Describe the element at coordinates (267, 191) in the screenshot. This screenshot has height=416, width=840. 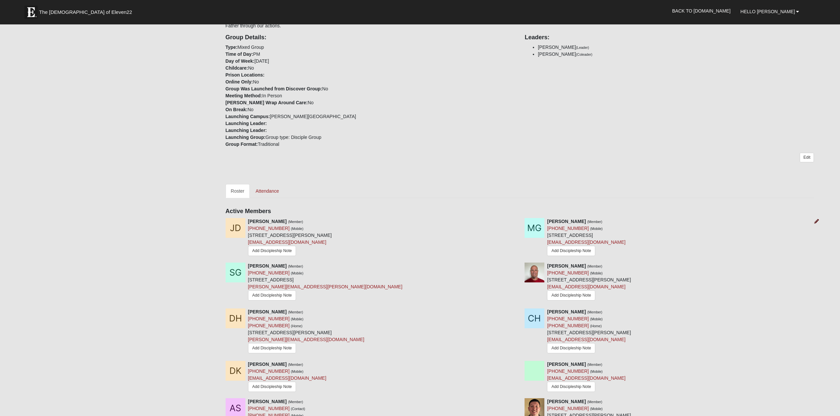
I see `a: Attendance` at that location.